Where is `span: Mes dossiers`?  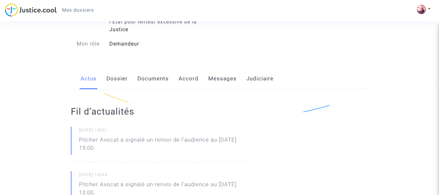 span: Mes dossiers is located at coordinates (78, 10).